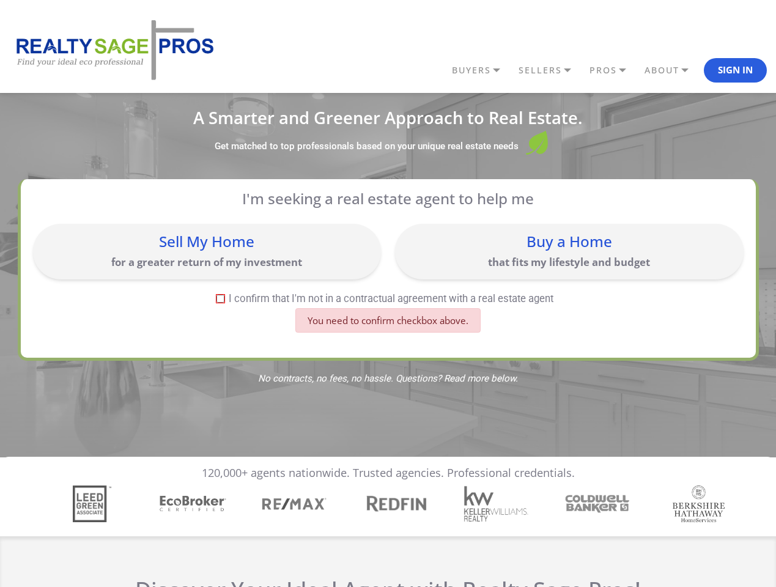 The width and height of the screenshot is (776, 587). What do you see at coordinates (387, 198) in the screenshot?
I see `p: I'm seeking a real estate agent to help me` at bounding box center [387, 198].